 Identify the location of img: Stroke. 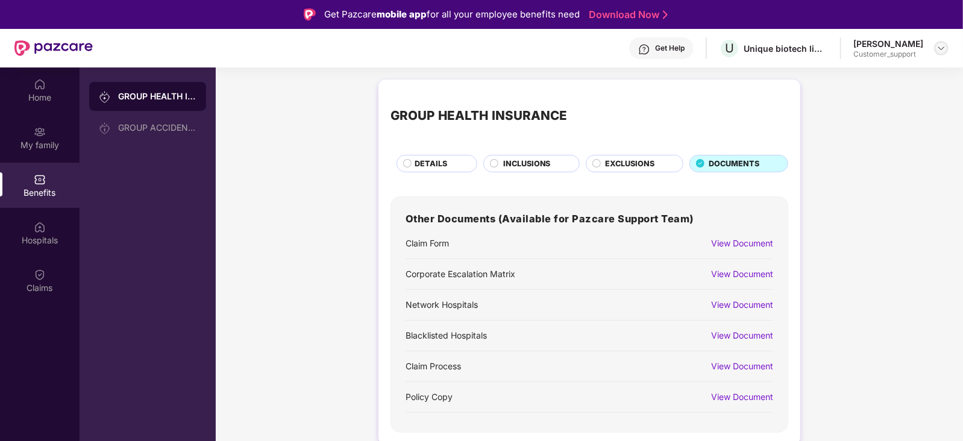
(665, 14).